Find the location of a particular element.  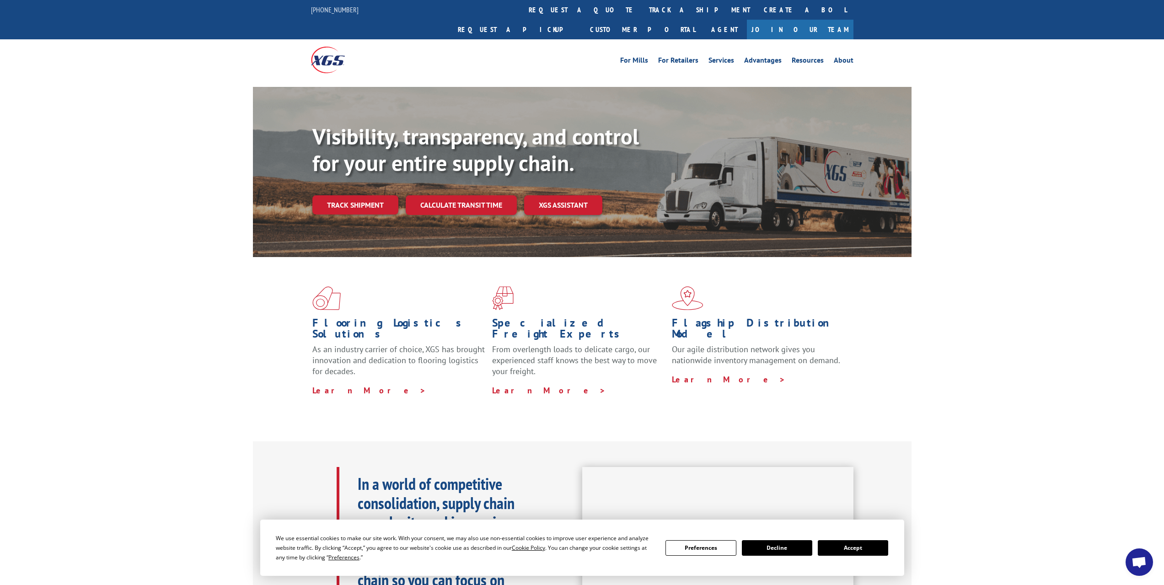

a: Calculate transit time is located at coordinates (461, 205).